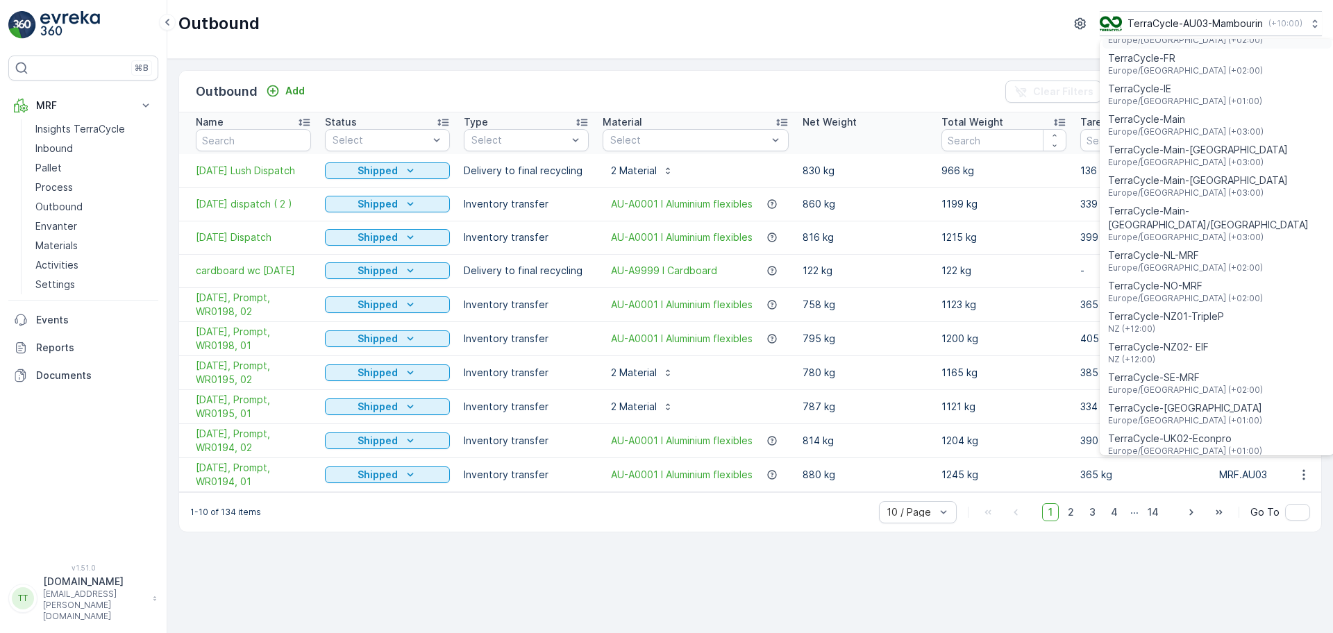  What do you see at coordinates (83, 376) in the screenshot?
I see `a: Documents` at bounding box center [83, 376].